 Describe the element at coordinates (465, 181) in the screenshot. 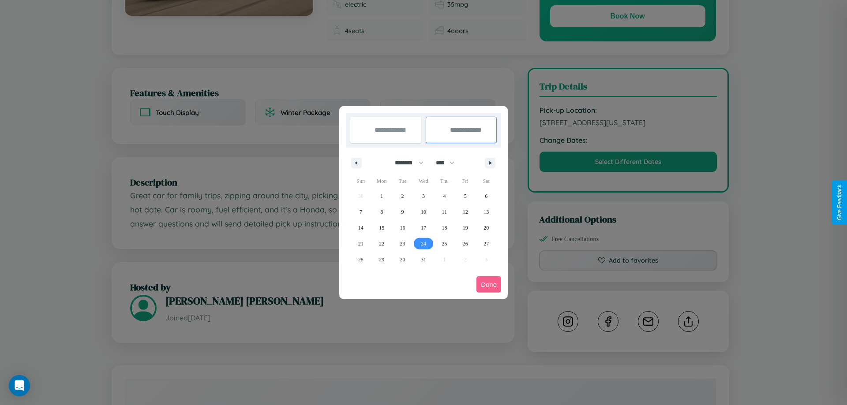

I see `span: Fri` at that location.